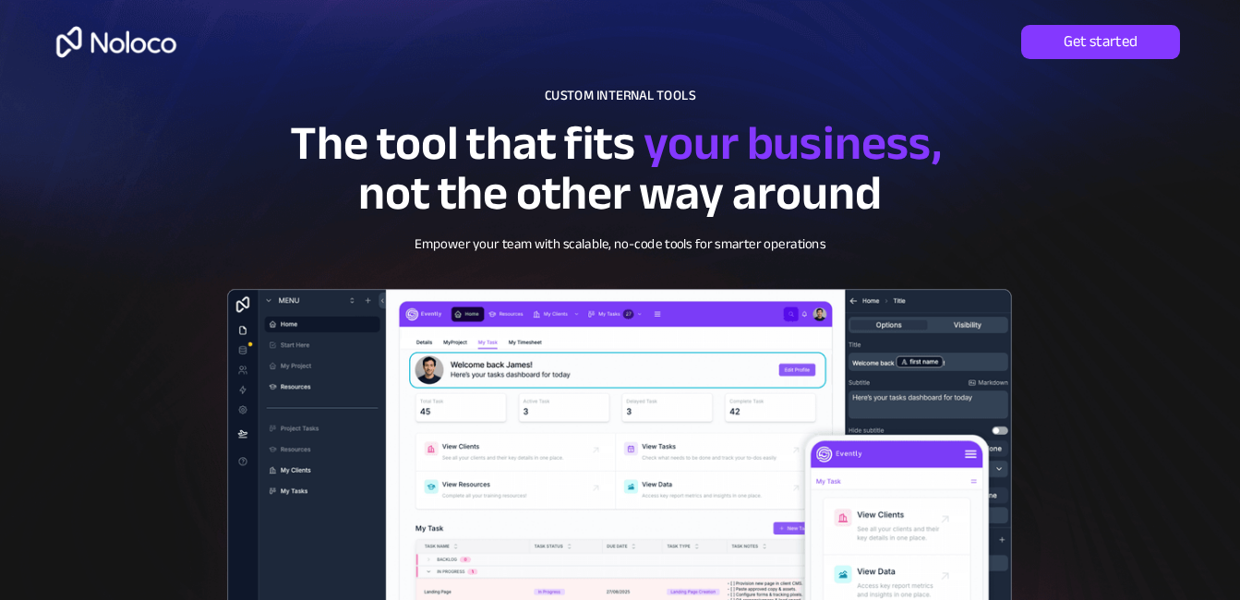 The height and width of the screenshot is (600, 1240). I want to click on span: The tool that fits, so click(462, 142).